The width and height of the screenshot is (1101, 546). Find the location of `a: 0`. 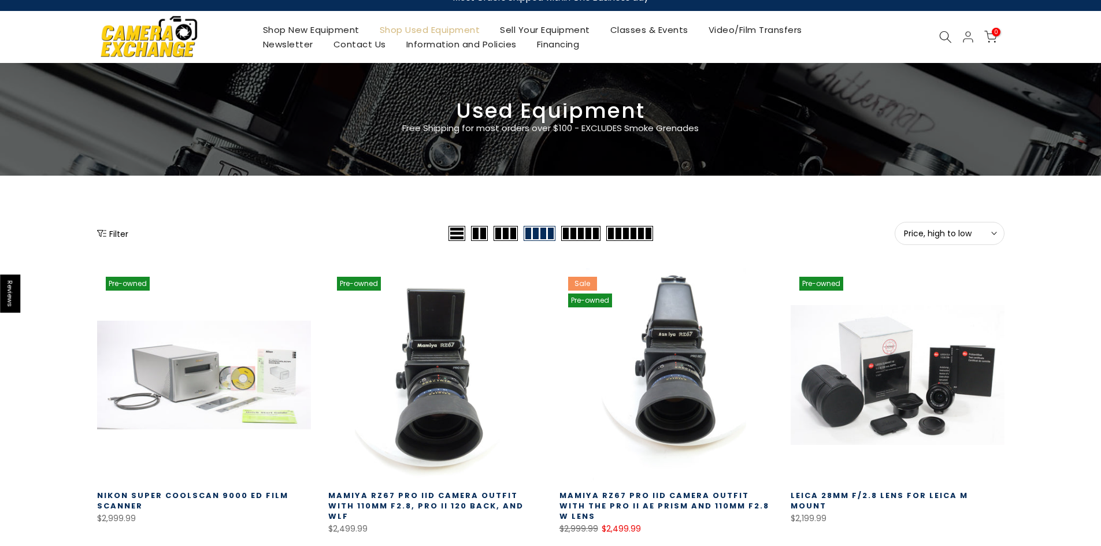

a: 0 is located at coordinates (991, 37).